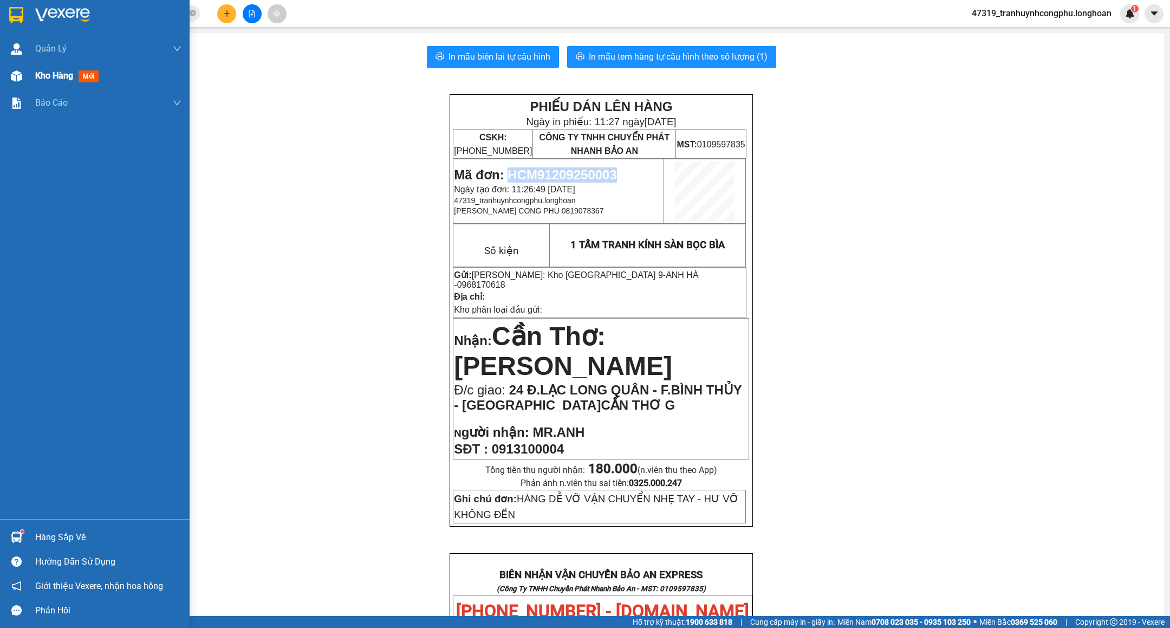 The image size is (1170, 628). I want to click on button: plus, so click(226, 14).